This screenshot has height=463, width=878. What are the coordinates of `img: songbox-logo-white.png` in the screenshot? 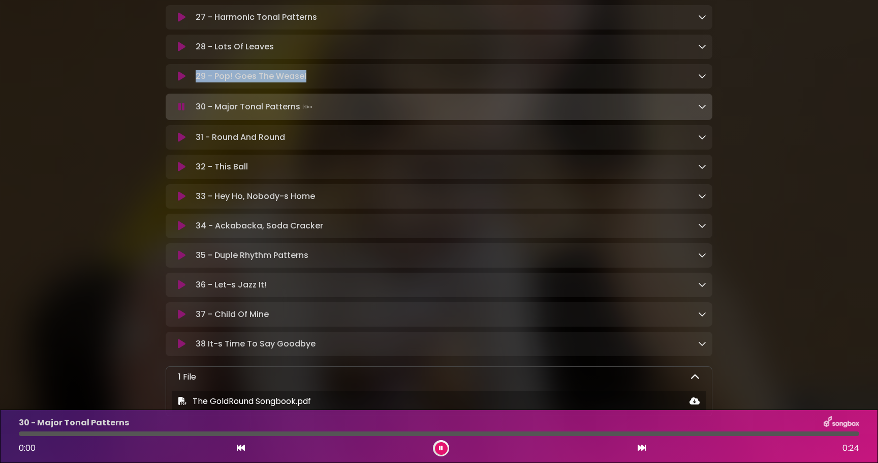 It's located at (842, 422).